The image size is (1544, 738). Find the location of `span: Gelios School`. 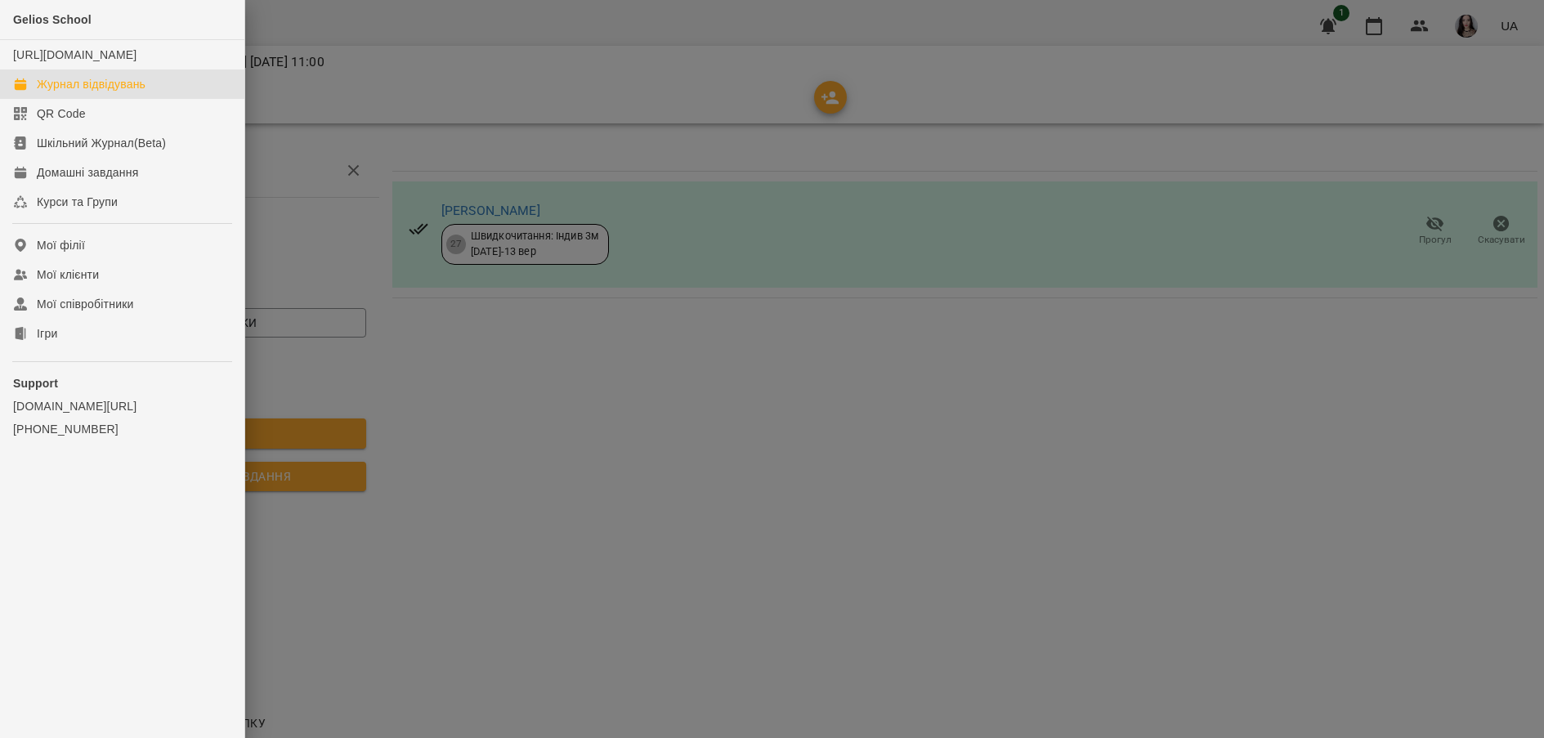

span: Gelios School is located at coordinates (52, 20).